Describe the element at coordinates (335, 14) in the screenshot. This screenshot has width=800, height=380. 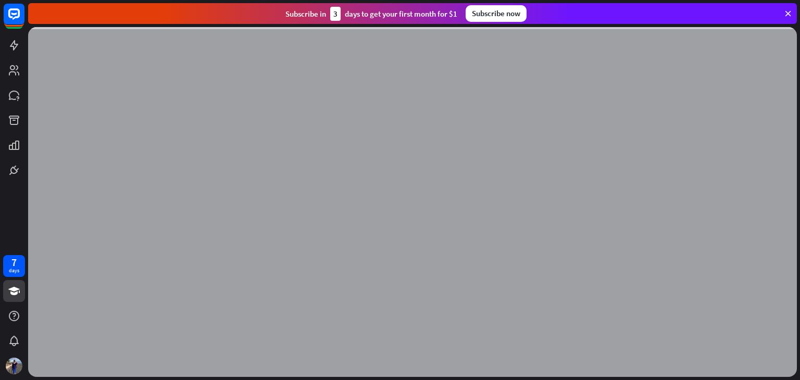
I see `div: 3` at that location.